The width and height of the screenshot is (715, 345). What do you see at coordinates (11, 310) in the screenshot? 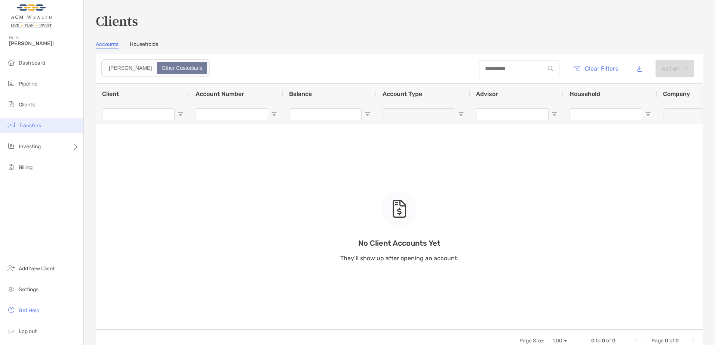
I see `img: get-help icon` at bounding box center [11, 310].